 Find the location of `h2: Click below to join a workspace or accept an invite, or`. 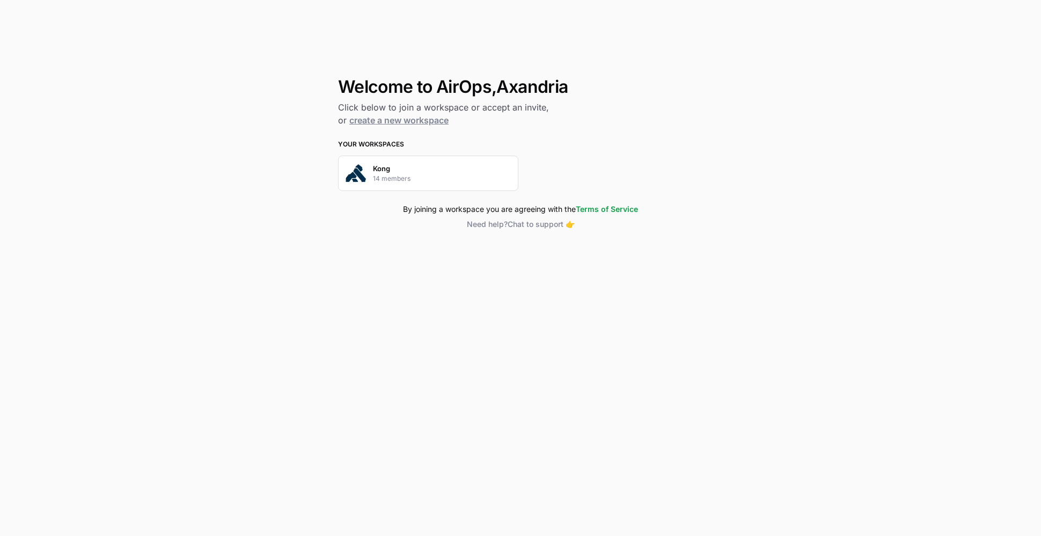

h2: Click below to join a workspace or accept an invite, or is located at coordinates (520, 114).